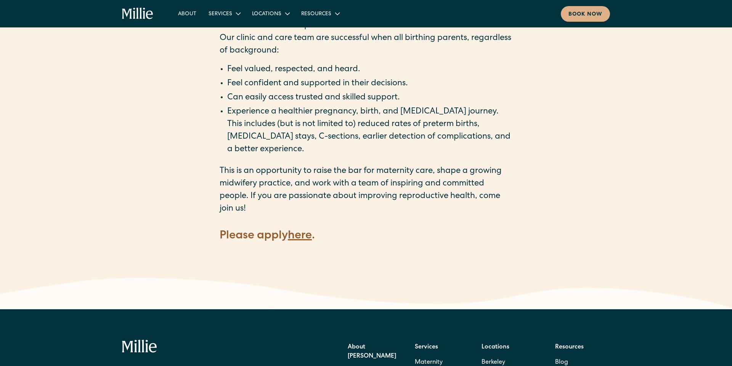  What do you see at coordinates (495, 348) in the screenshot?
I see `strong: Locations` at bounding box center [495, 348].